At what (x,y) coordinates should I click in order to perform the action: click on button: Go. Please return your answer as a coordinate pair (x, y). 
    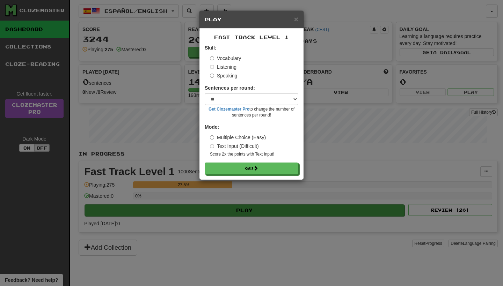
    Looking at the image, I should click on (251, 169).